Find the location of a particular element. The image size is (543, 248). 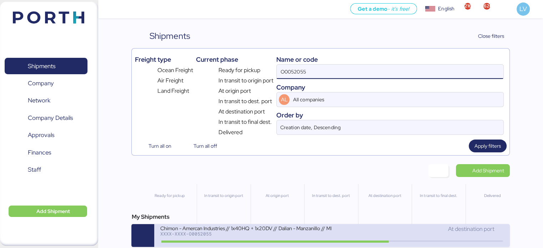

div: Freight type is located at coordinates (164, 59).